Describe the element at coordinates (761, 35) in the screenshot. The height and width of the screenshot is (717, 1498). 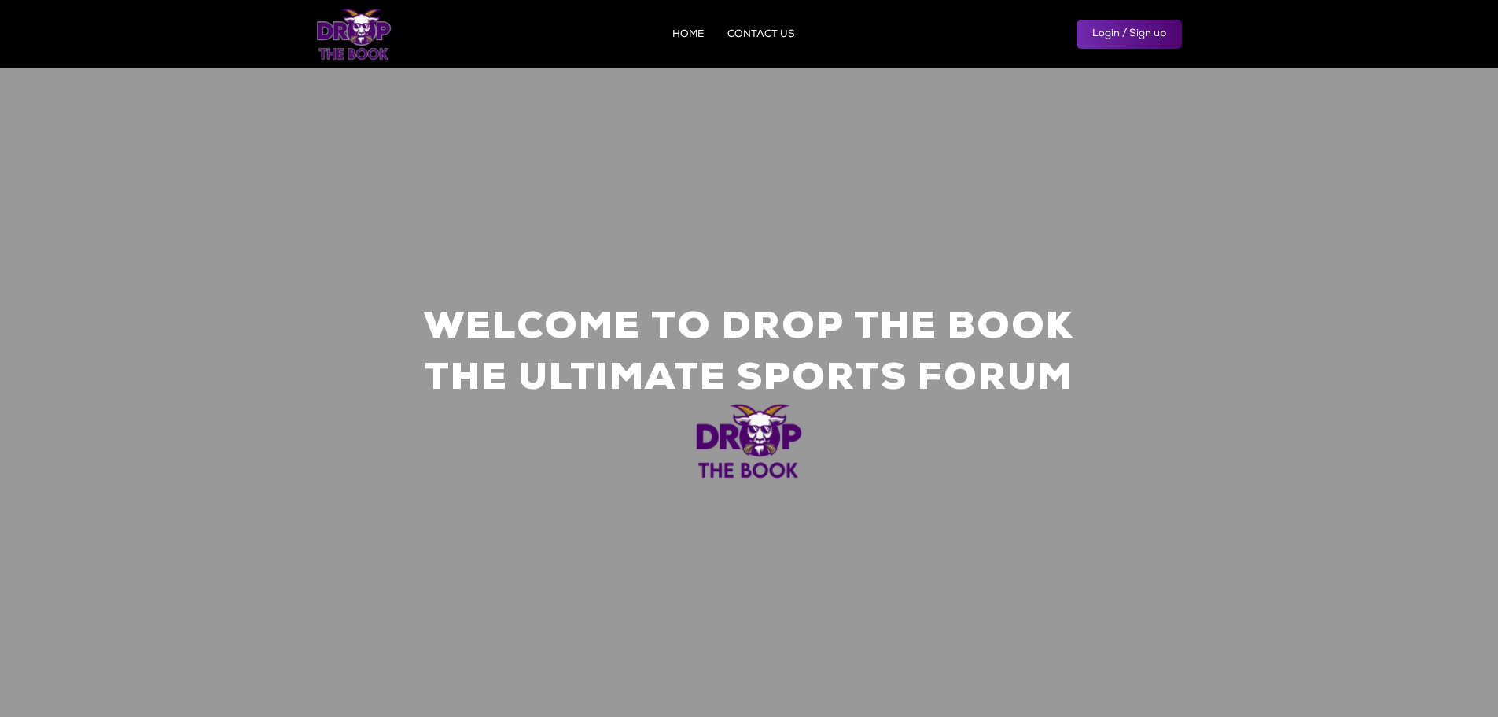
I see `a: CONTACT US` at that location.